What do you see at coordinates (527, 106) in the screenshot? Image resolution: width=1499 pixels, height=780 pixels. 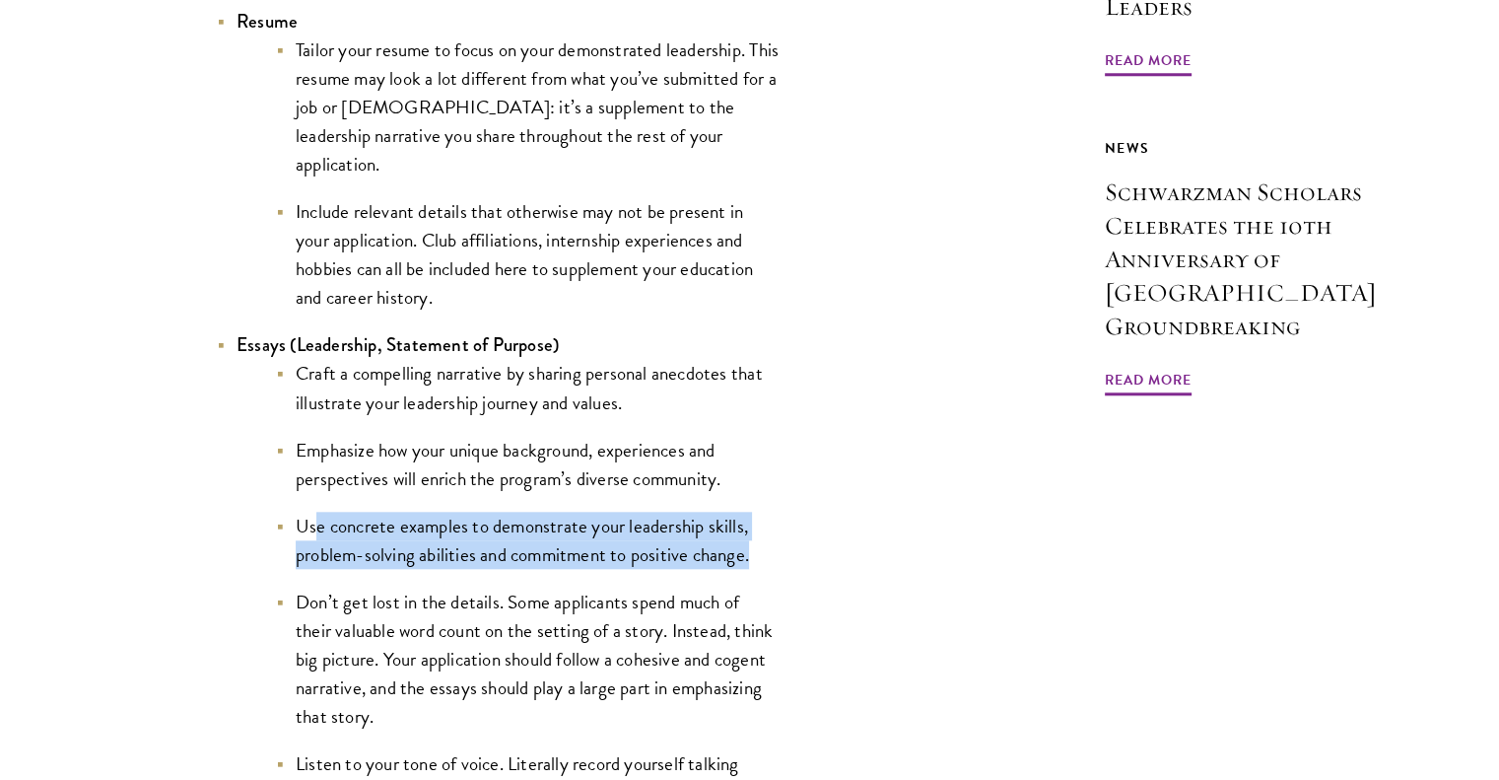 I see `li: Tailor your resume to focus on your demonstrated leadership. This resume may look a lot different...` at bounding box center [527, 106].